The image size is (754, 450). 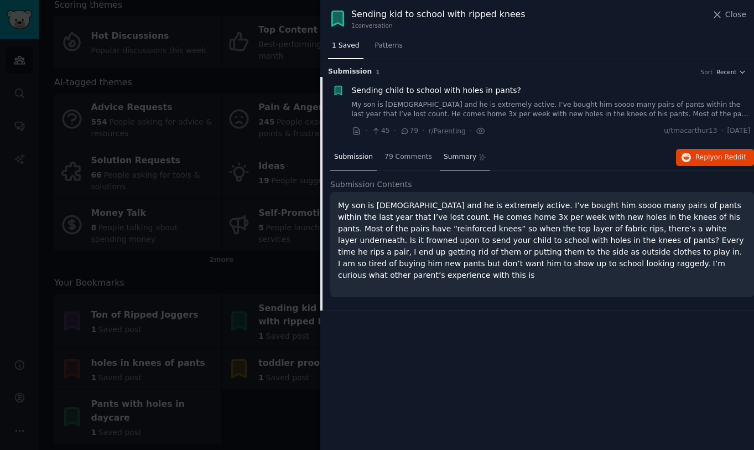 I want to click on a: 1 Saved, so click(x=346, y=48).